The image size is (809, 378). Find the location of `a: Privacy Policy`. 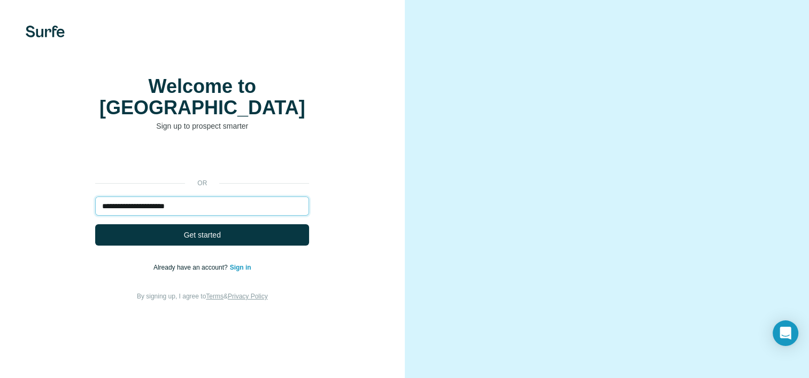

a: Privacy Policy is located at coordinates (247, 297).